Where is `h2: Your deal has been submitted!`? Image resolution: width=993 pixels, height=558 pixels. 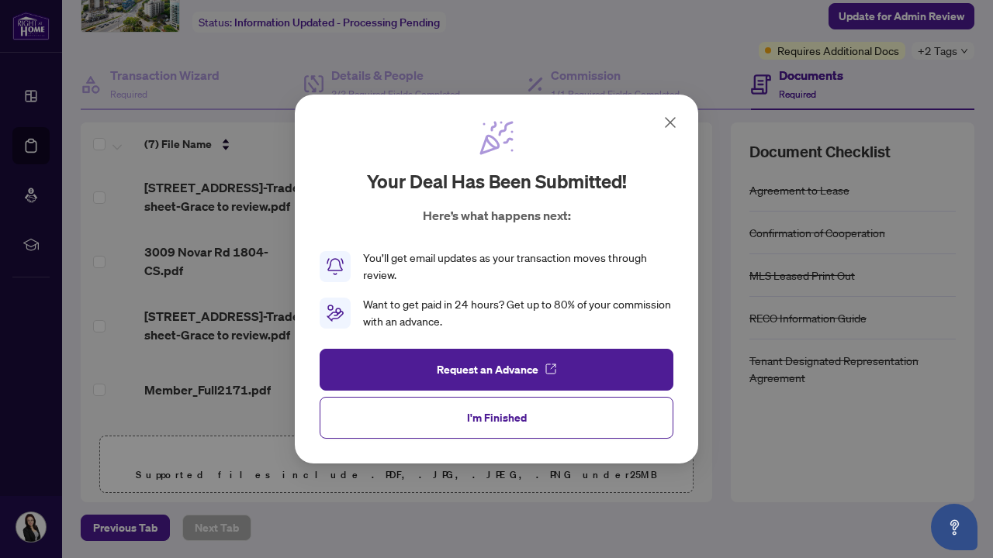
h2: Your deal has been submitted! is located at coordinates (496, 182).